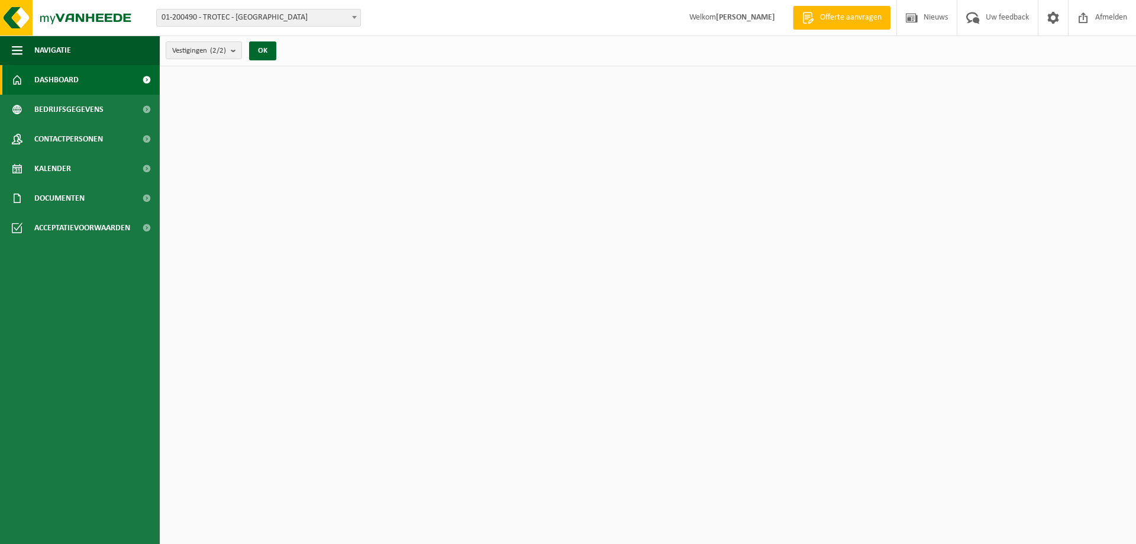 The height and width of the screenshot is (544, 1136). Describe the element at coordinates (199, 51) in the screenshot. I see `span: Vestigingen` at that location.